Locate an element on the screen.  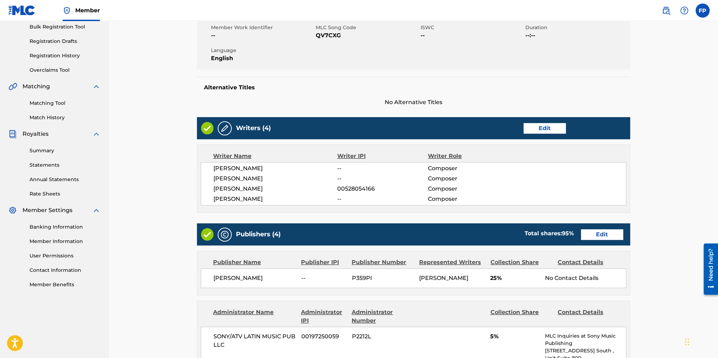
h5: Alternative Titles is located at coordinates (413, 88).